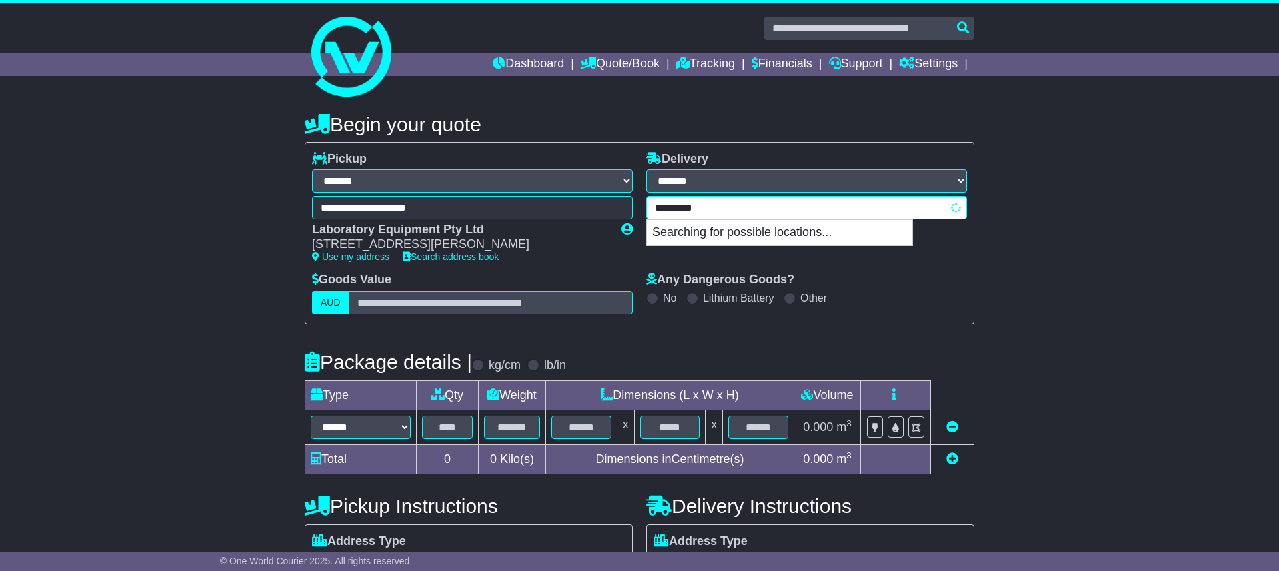  What do you see at coordinates (339, 159) in the screenshot?
I see `label: Pickup` at bounding box center [339, 159].